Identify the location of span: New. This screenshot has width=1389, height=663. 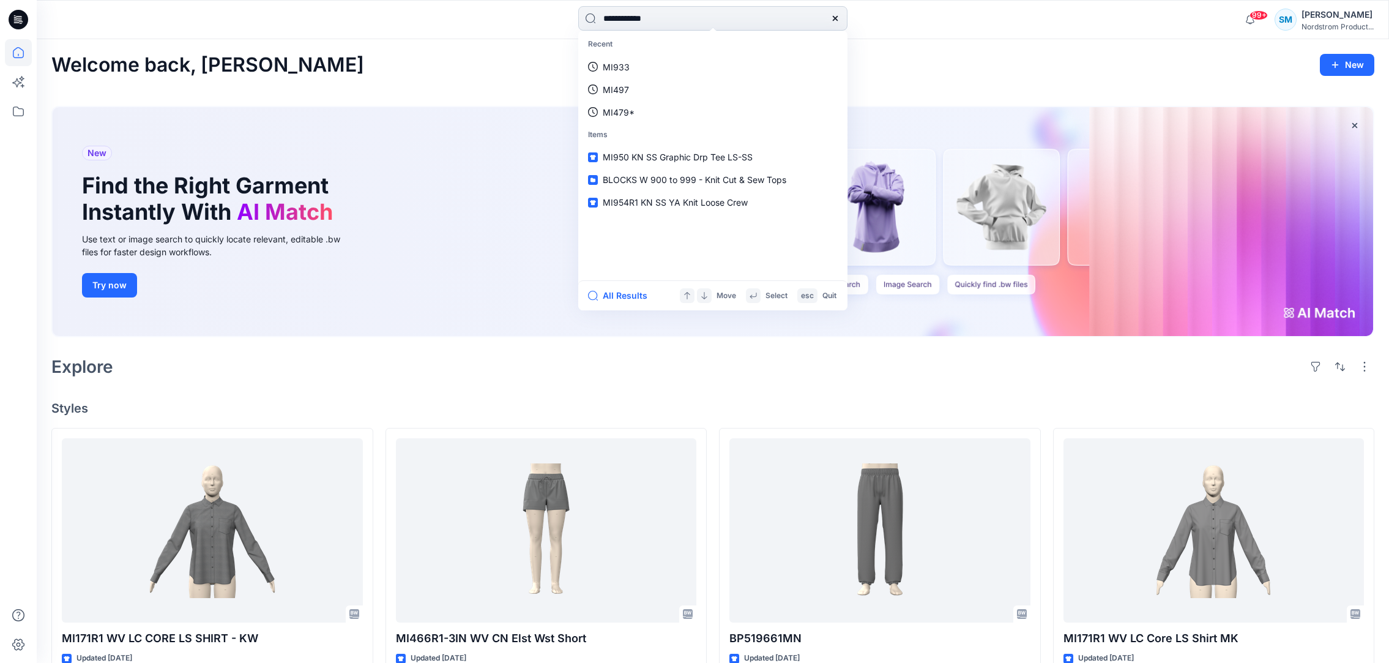
(97, 153).